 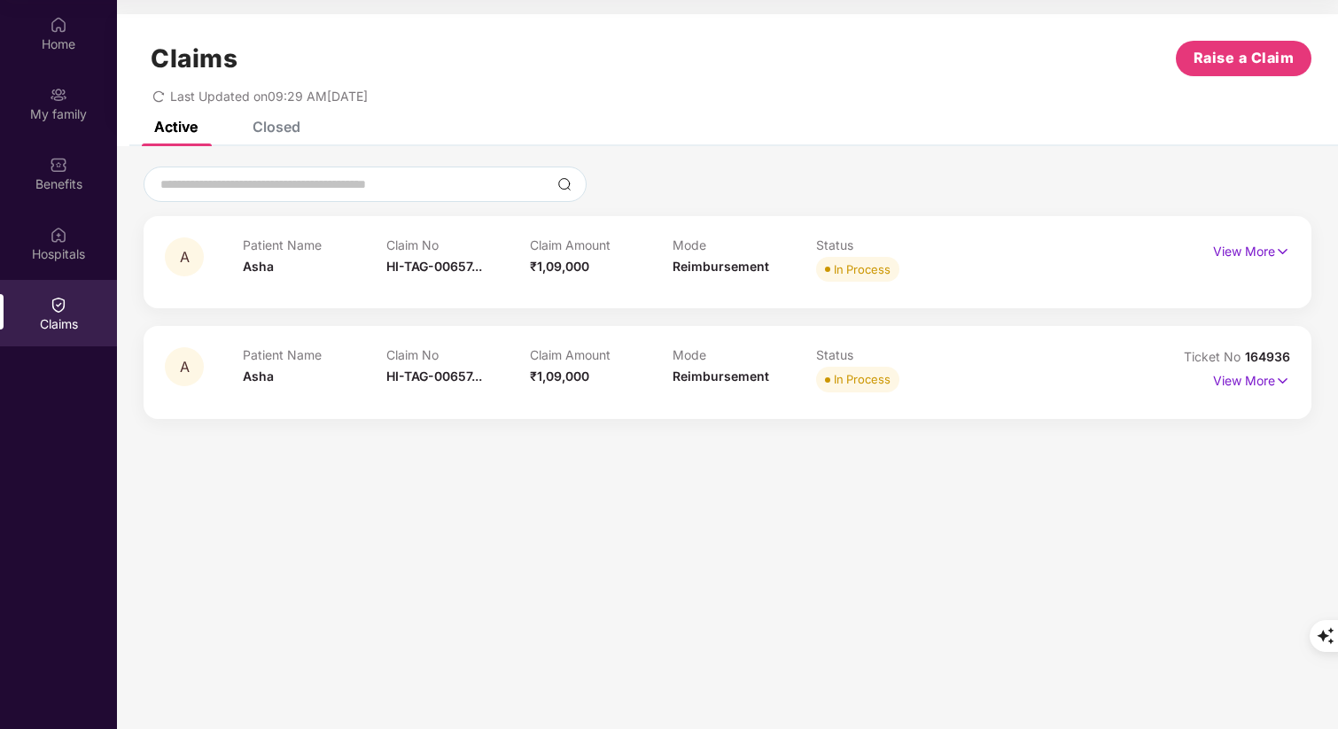 What do you see at coordinates (1214, 356) in the screenshot?
I see `span: Ticket No` at bounding box center [1214, 356].